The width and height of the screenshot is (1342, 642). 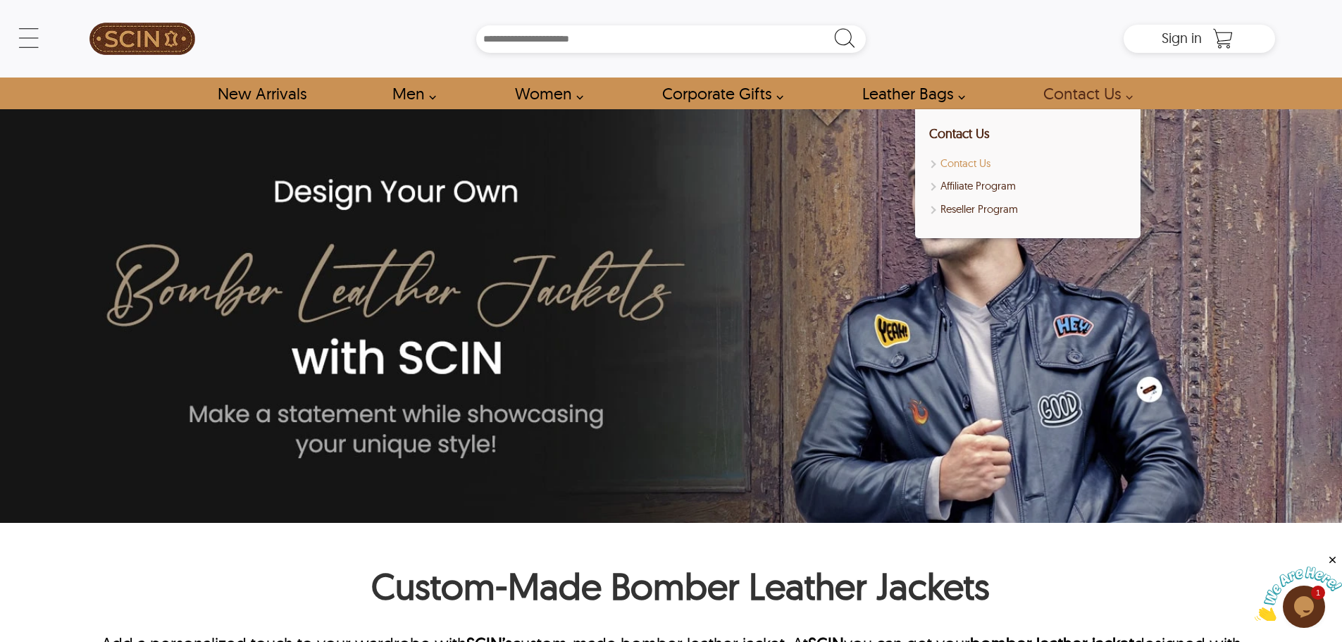 What do you see at coordinates (1223, 39) in the screenshot?
I see `a: Shopping Cart` at bounding box center [1223, 39].